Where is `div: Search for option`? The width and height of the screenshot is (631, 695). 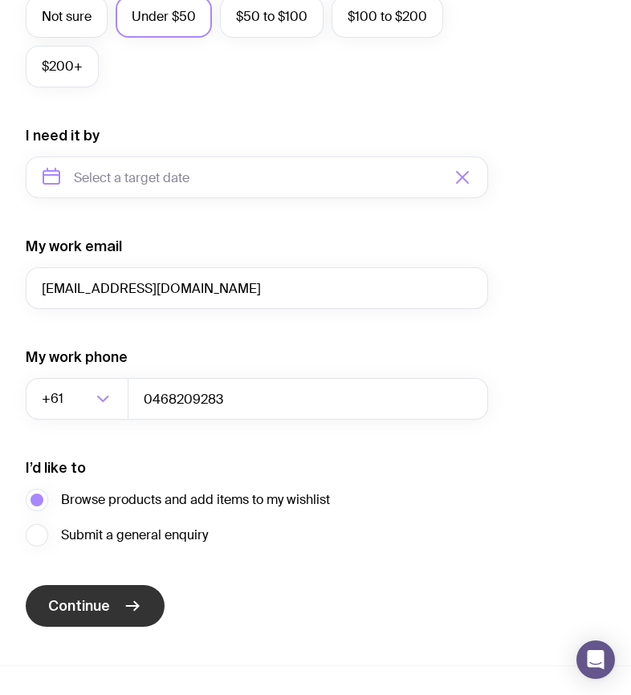
div: Search for option is located at coordinates (77, 399).